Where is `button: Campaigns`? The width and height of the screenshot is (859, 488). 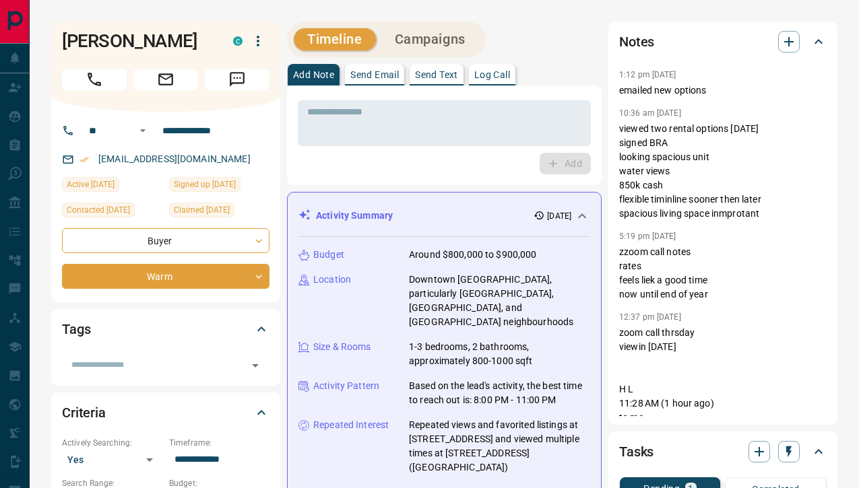
button: Campaigns is located at coordinates (430, 39).